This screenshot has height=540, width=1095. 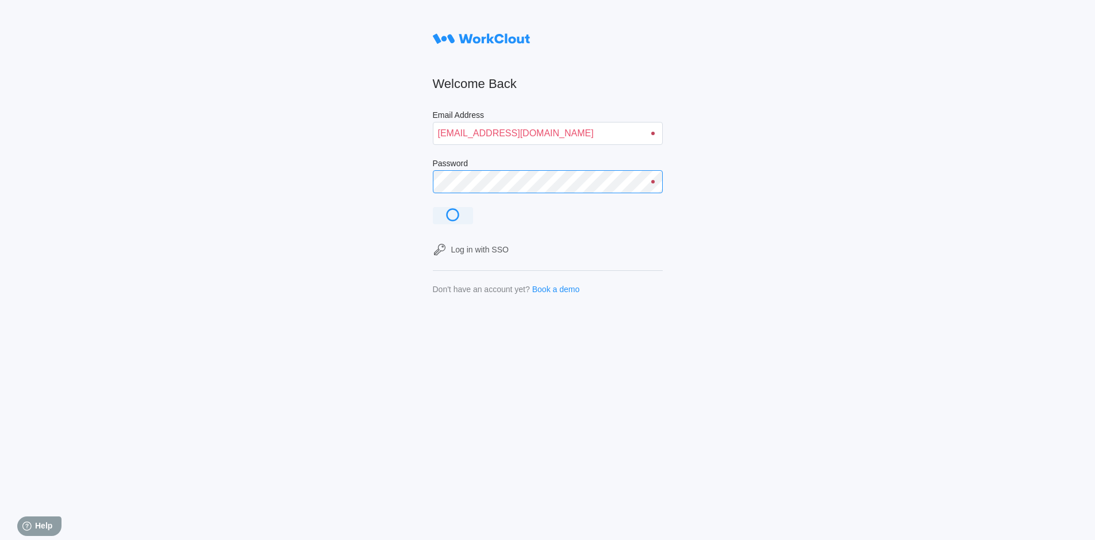 I want to click on div: Don't have an account yet?, so click(x=481, y=289).